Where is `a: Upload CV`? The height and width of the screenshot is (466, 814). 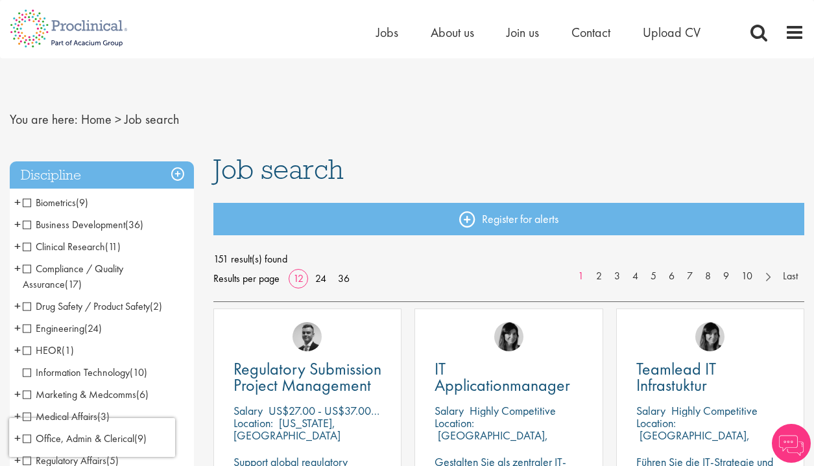
a: Upload CV is located at coordinates (671, 32).